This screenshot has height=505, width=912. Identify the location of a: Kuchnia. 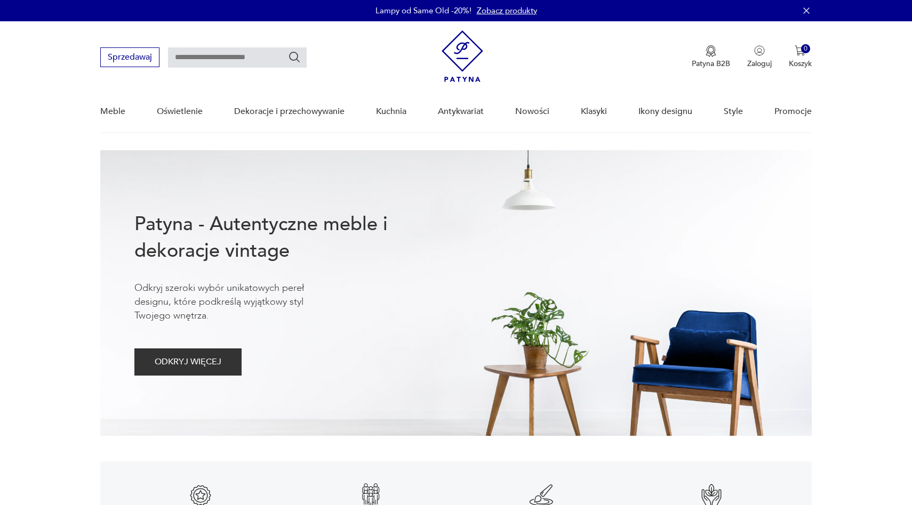
(391, 111).